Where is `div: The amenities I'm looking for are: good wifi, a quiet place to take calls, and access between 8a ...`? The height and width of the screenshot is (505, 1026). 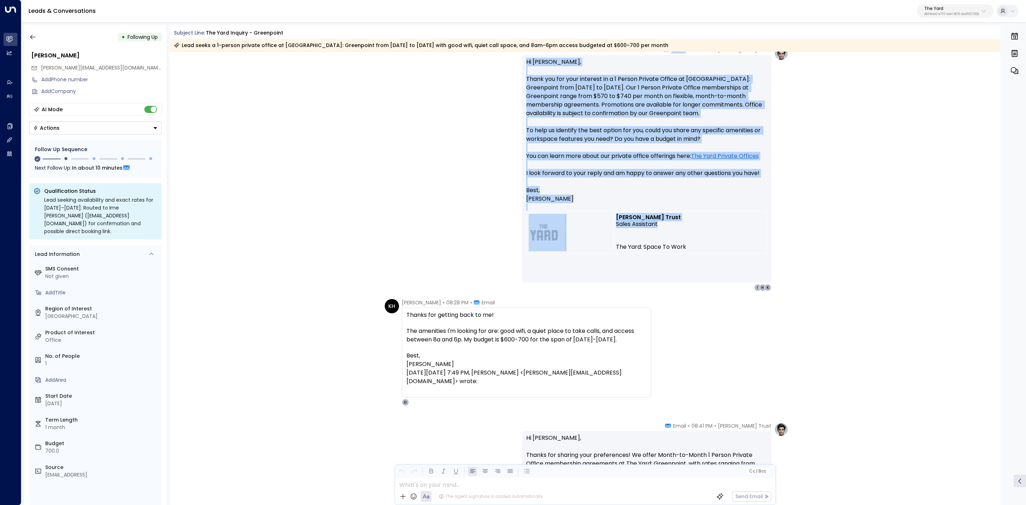 div: The amenities I'm looking for are: good wifi, a quiet place to take calls, and access between 8a ... is located at coordinates (526, 335).